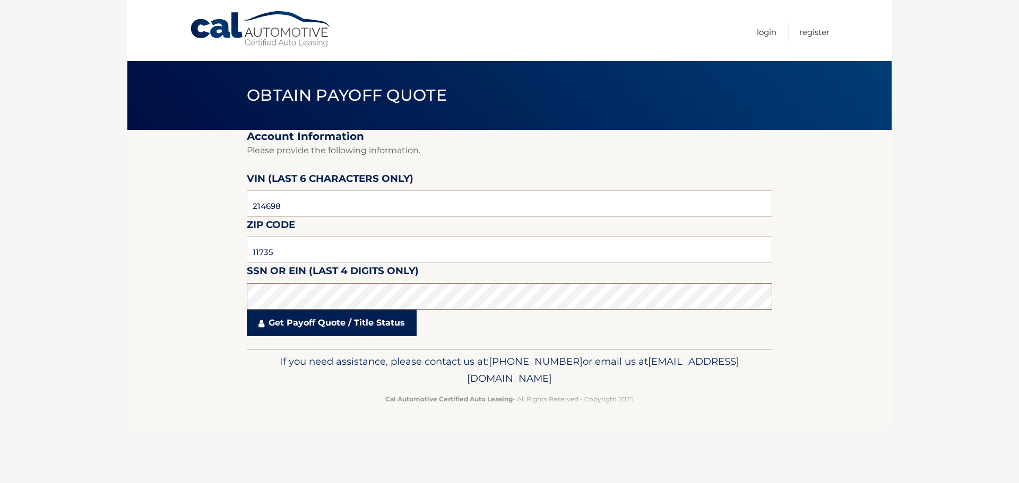 The width and height of the screenshot is (1019, 483). I want to click on label: VIN (last 6 characters only), so click(330, 180).